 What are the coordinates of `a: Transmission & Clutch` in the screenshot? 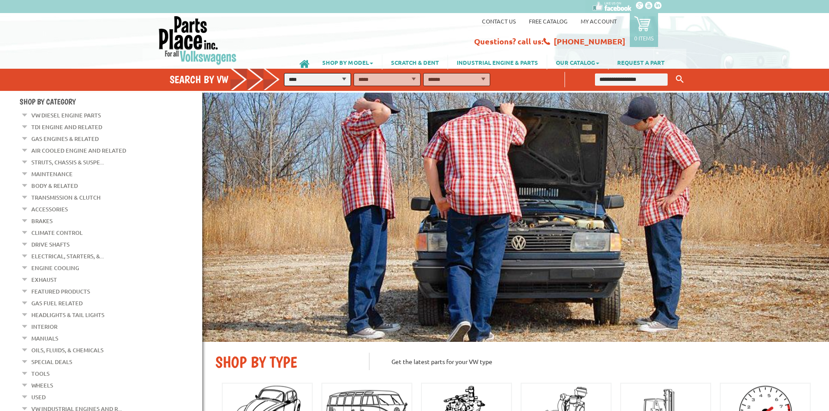 It's located at (66, 198).